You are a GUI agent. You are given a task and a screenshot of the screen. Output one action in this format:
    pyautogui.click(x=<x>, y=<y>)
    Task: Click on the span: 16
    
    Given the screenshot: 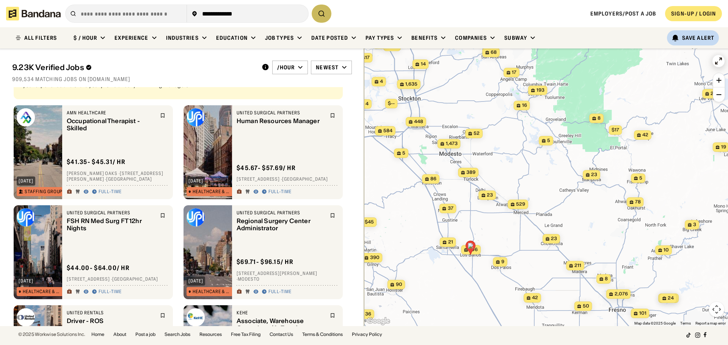 What is the action you would take?
    pyautogui.click(x=524, y=105)
    